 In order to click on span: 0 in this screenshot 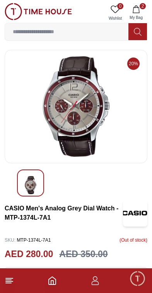, I will do `click(120, 6)`.